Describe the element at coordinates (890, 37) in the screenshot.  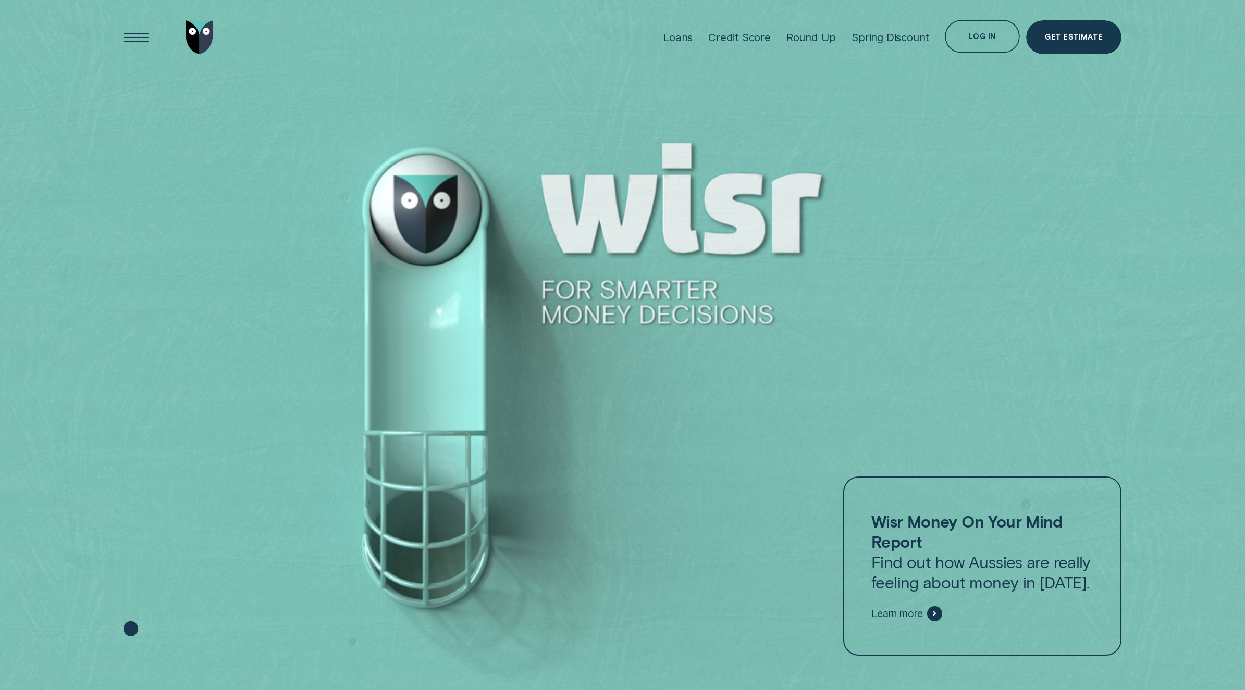
I see `div: Spring Discount` at that location.